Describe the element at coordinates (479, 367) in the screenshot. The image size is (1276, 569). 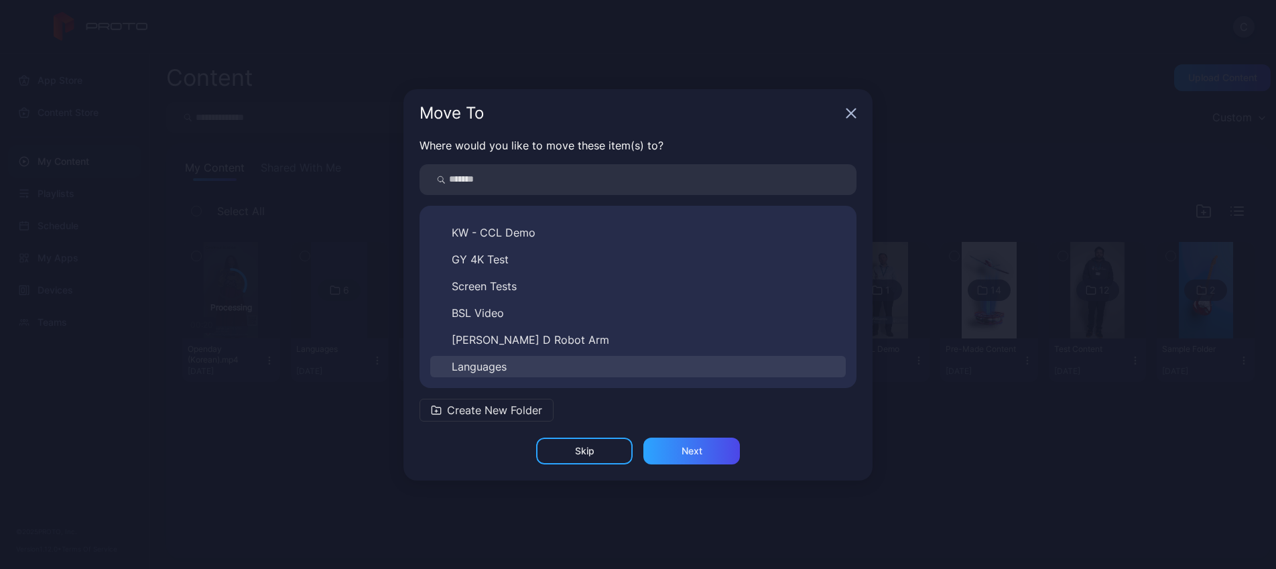
I see `span: Languages` at that location.